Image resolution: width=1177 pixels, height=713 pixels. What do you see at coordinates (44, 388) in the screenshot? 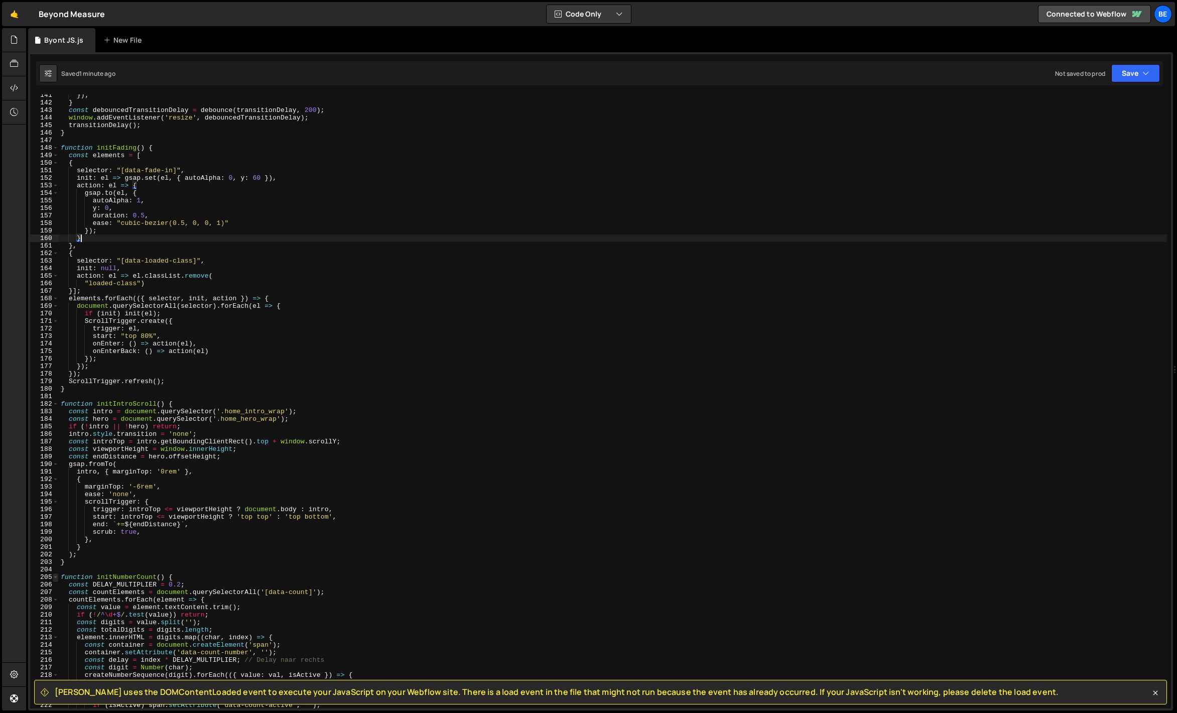
I see `div: 180` at bounding box center [44, 388].